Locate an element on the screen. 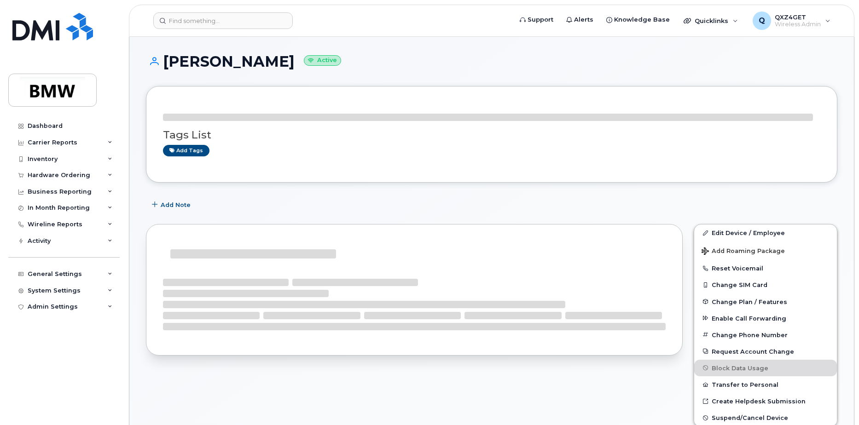 The image size is (859, 425). a: Edit Device / Employee is located at coordinates (766, 233).